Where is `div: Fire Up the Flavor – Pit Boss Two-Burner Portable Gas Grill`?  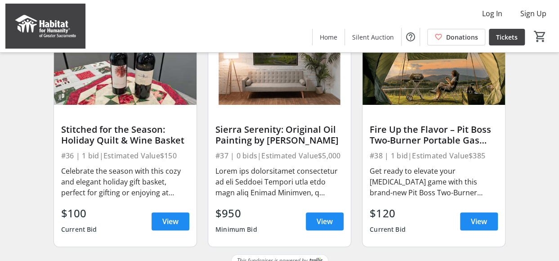 div: Fire Up the Flavor – Pit Boss Two-Burner Portable Gas Grill is located at coordinates (433, 135).